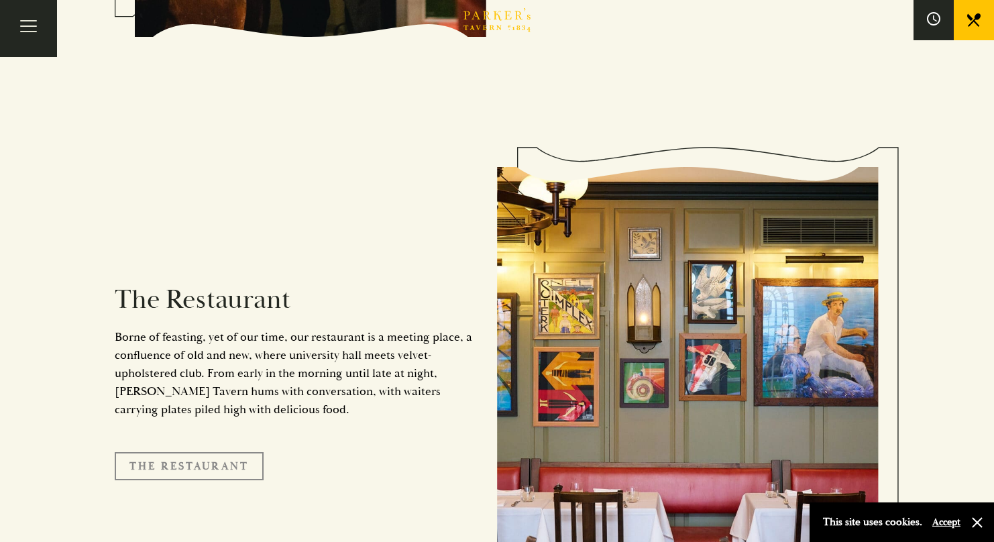  What do you see at coordinates (296, 373) in the screenshot?
I see `p: Borne of feasting, yet of our time, our restaurant is a meeting place, a confluence of old and ne...` at bounding box center [296, 373].